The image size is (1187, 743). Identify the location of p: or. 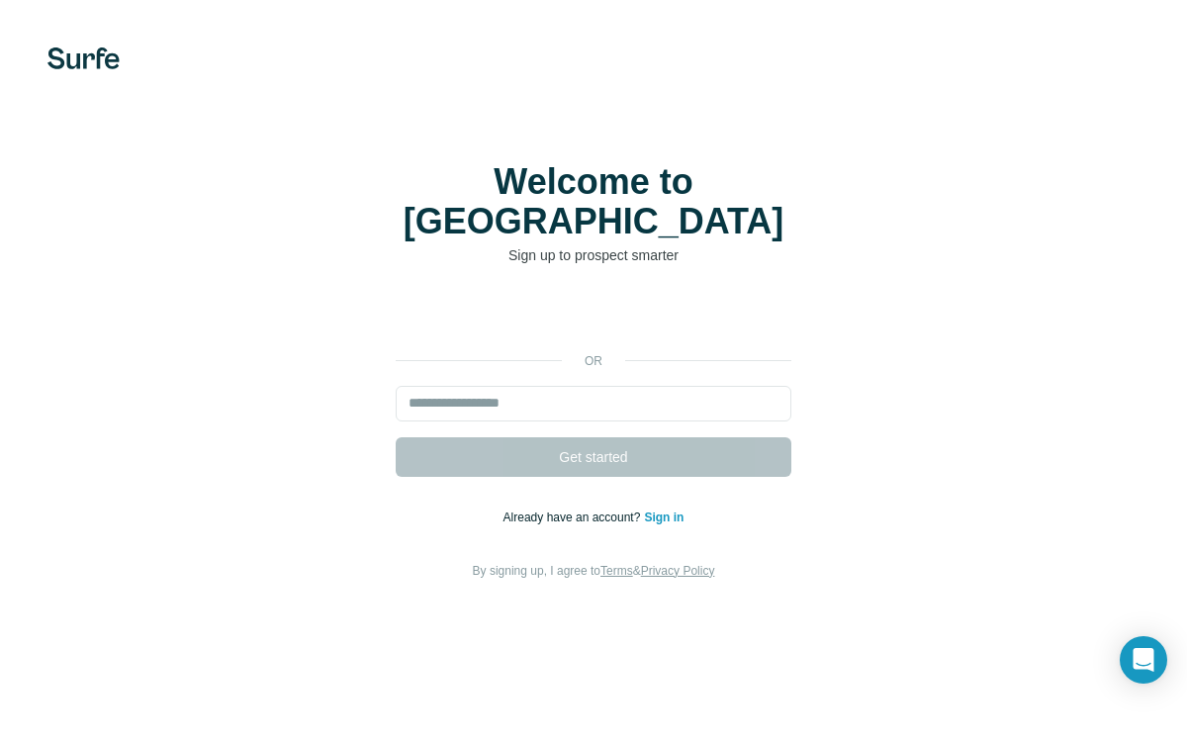
(593, 361).